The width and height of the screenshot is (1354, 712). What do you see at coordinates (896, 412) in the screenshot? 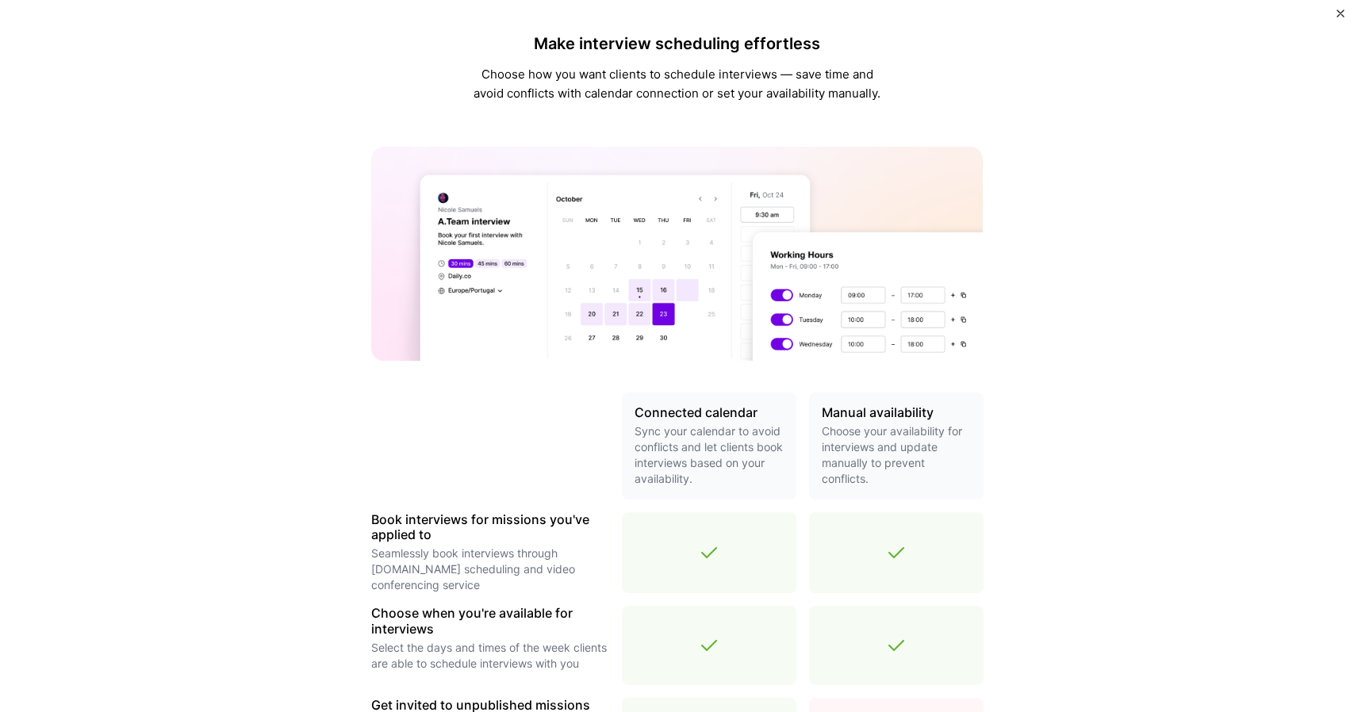
I see `h3: Manual availability` at bounding box center [896, 412].